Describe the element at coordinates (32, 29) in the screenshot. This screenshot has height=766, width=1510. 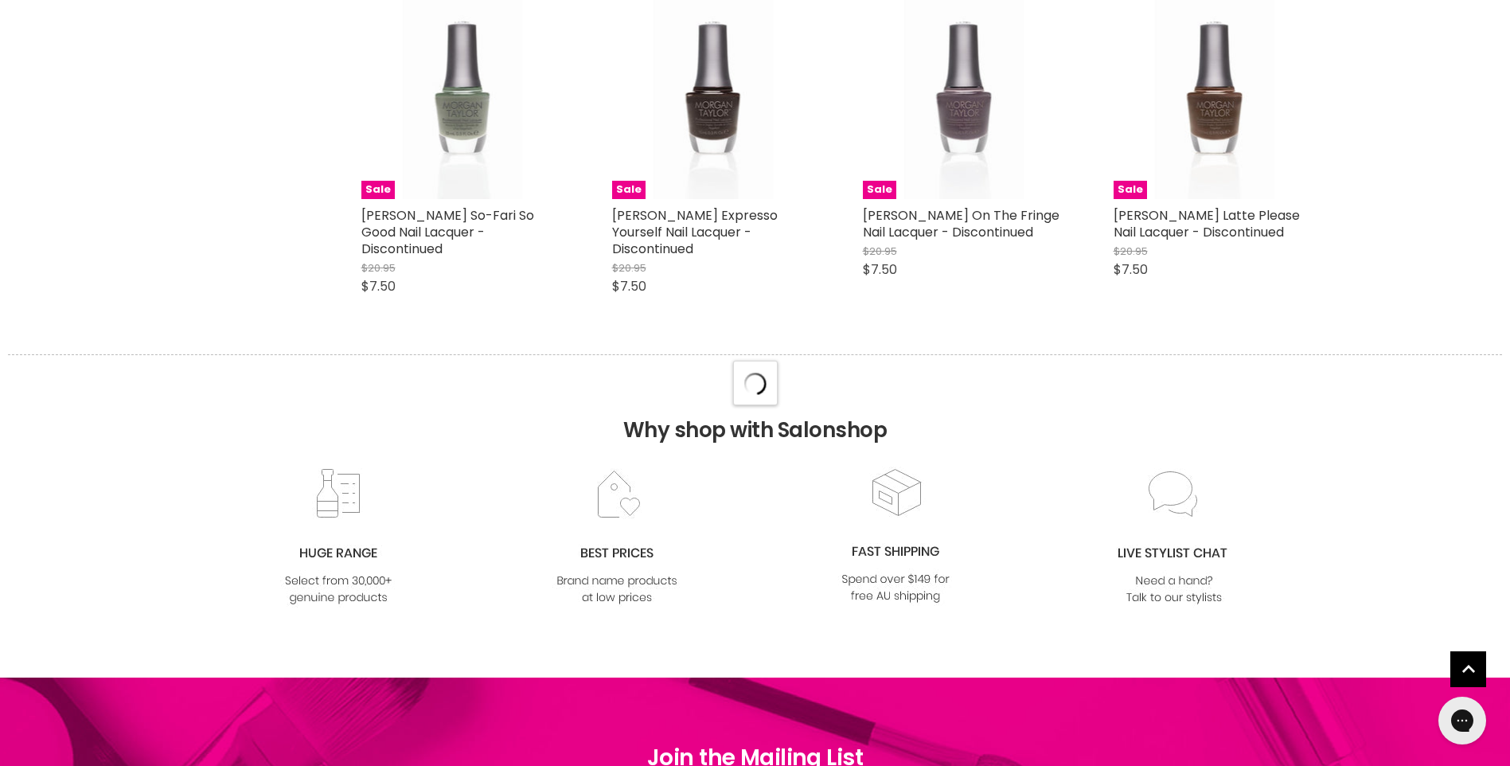
I see `button: Gorgias live chat` at that location.